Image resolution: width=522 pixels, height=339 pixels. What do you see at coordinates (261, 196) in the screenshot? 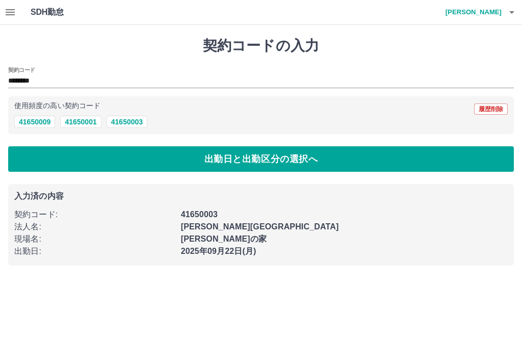
I see `p: 入力済の内容` at bounding box center [261, 196].